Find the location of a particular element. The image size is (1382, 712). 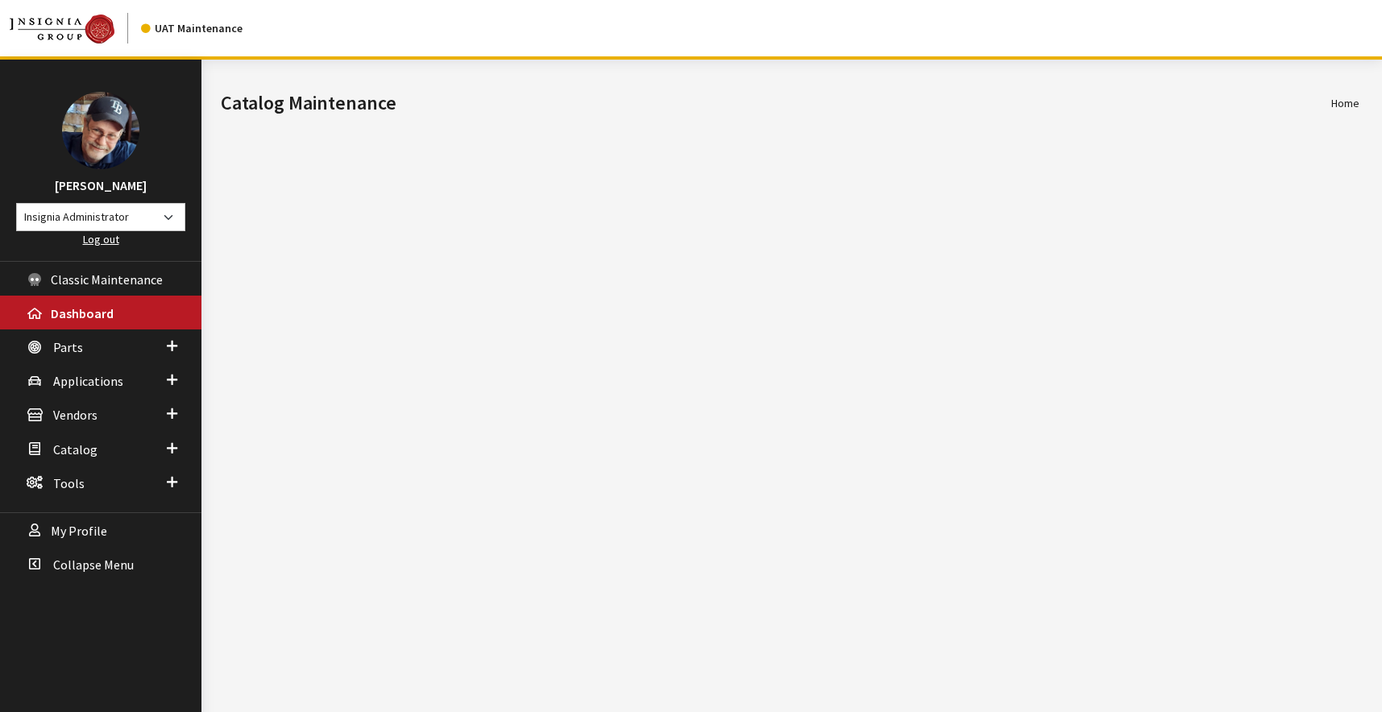

span: Dashboard is located at coordinates (82, 313).